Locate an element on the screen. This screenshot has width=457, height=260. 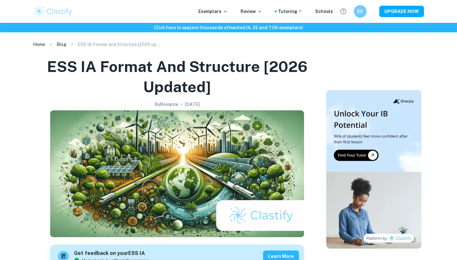
h1: ESS IA Format and Structure [2026 updated] is located at coordinates (177, 77).